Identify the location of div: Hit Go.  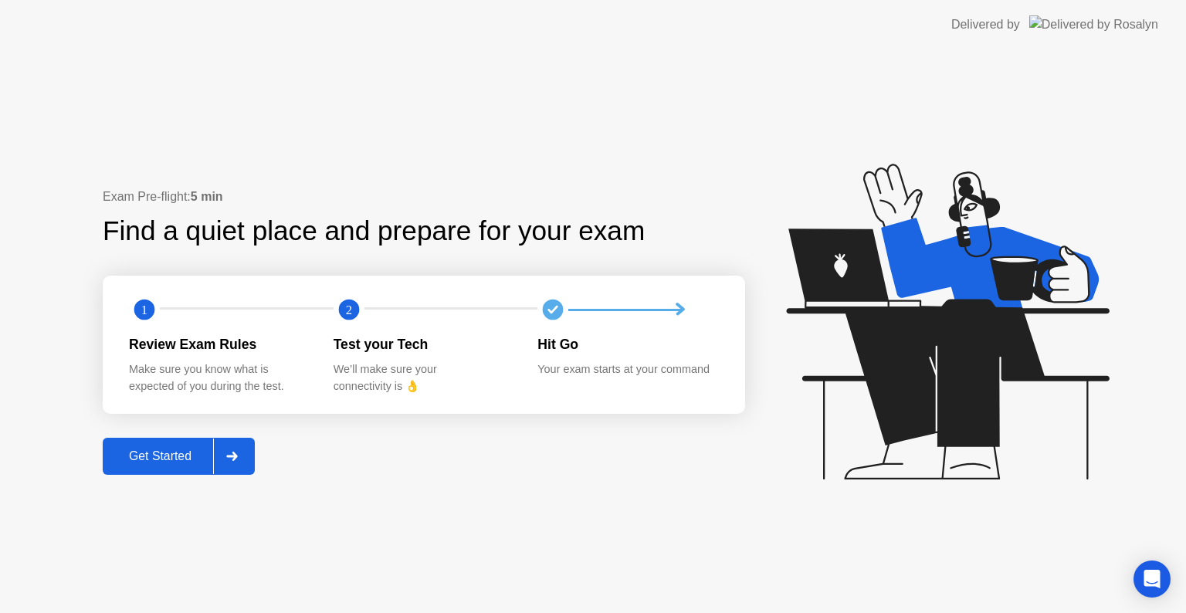
(627, 344).